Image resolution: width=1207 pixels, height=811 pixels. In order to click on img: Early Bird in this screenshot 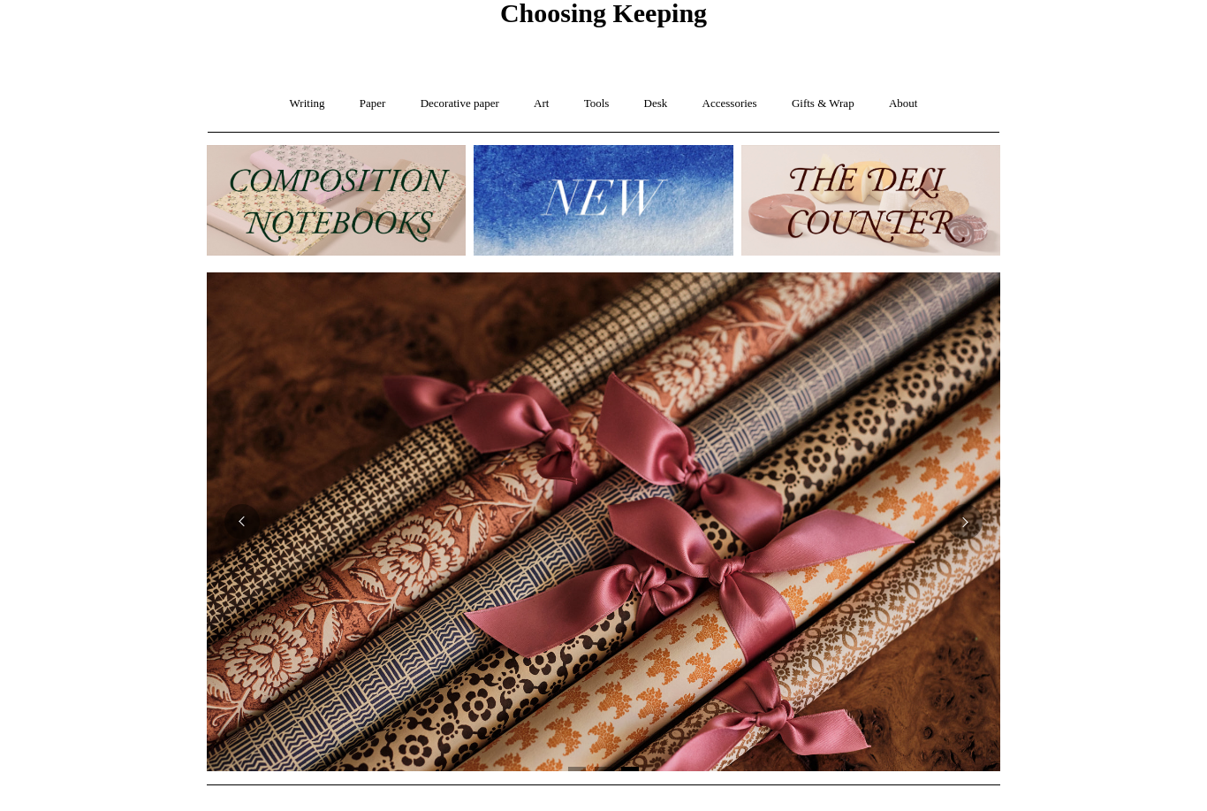, I will do `click(604, 522)`.